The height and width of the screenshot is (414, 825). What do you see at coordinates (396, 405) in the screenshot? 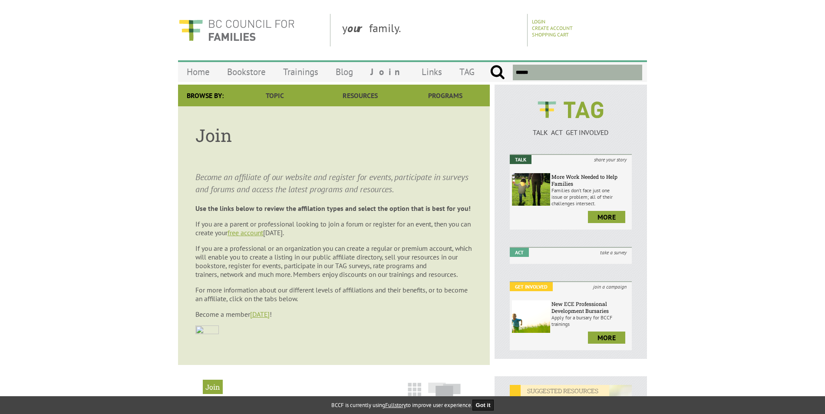
I see `a: Fullstory` at bounding box center [396, 405].